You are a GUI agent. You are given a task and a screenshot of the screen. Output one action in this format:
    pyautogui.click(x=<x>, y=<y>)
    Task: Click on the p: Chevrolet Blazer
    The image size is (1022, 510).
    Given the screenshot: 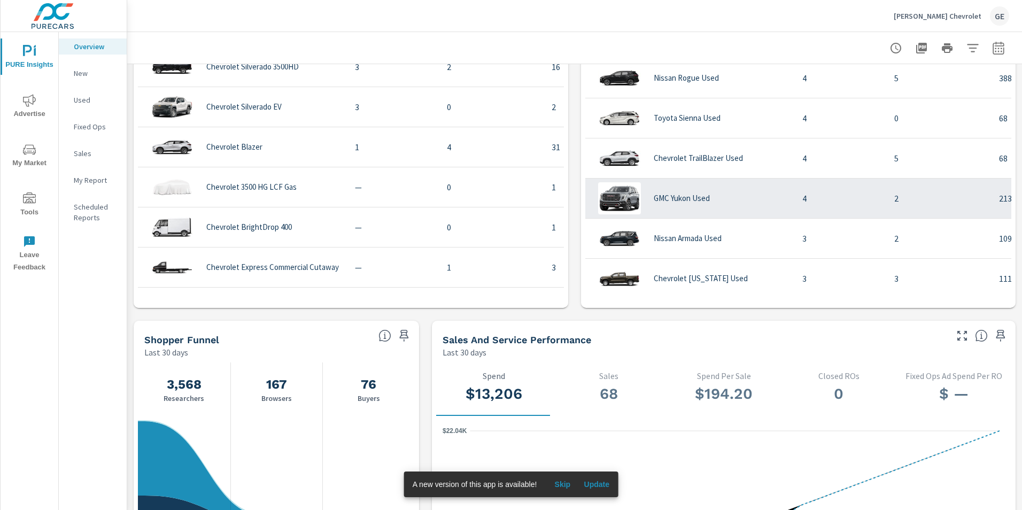 What is the action you would take?
    pyautogui.click(x=234, y=147)
    